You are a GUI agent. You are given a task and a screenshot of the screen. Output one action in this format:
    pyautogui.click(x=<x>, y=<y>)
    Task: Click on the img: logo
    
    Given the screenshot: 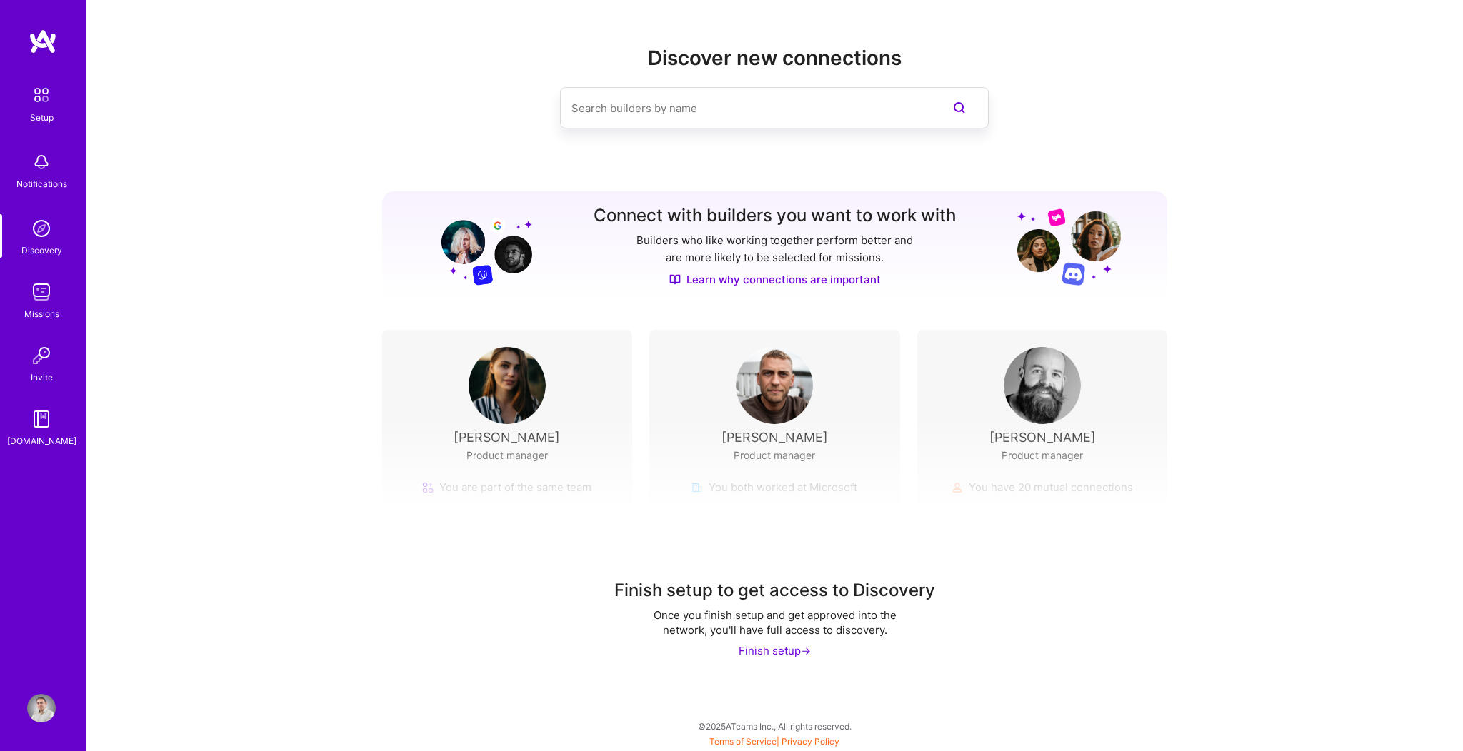 What is the action you would take?
    pyautogui.click(x=43, y=41)
    